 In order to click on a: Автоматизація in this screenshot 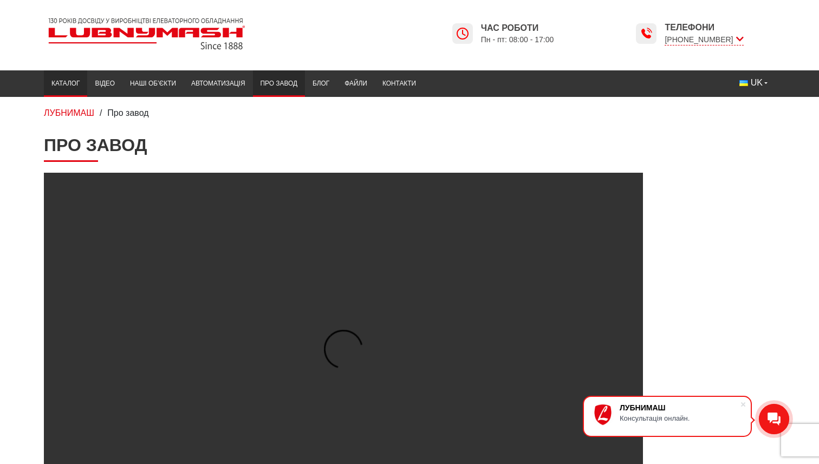, I will do `click(218, 83)`.